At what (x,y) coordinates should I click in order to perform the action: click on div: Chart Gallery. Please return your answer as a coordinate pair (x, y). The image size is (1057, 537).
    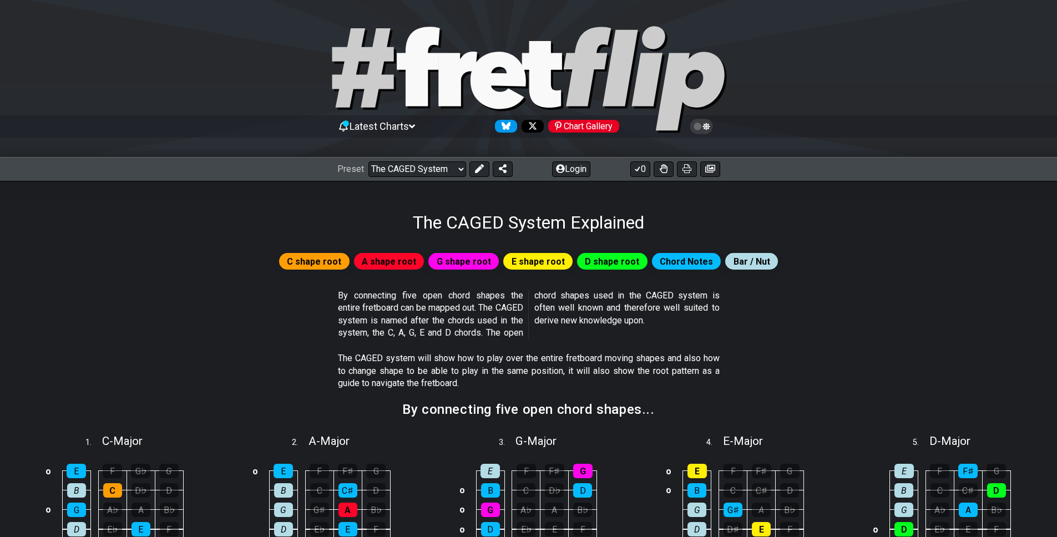
    Looking at the image, I should click on (584, 126).